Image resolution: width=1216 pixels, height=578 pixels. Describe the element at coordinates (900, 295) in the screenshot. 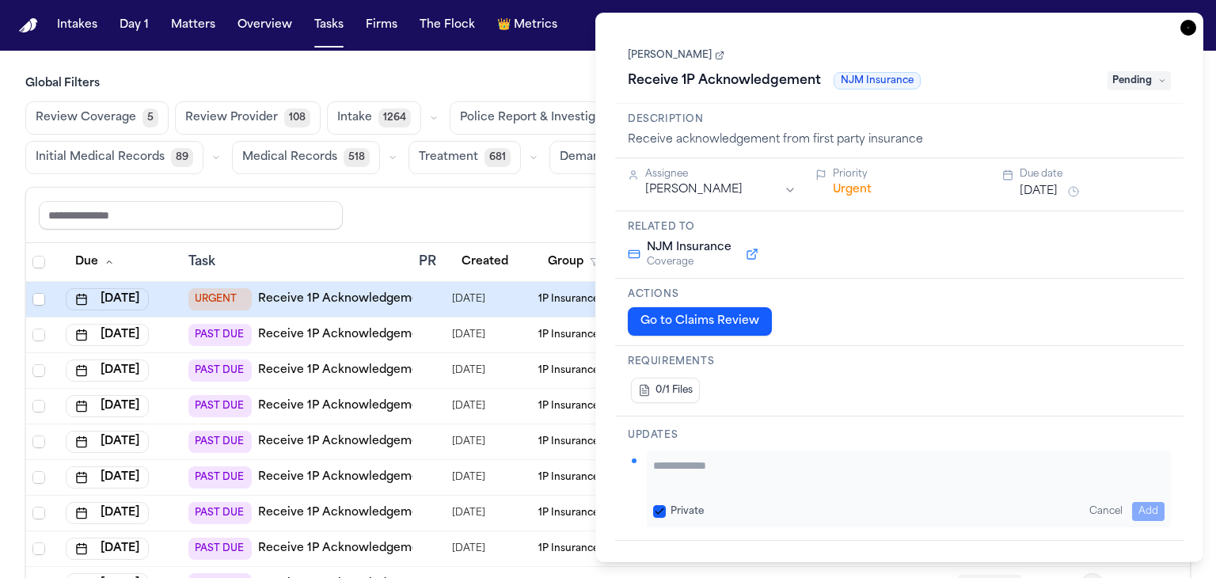

I see `h3: Actions` at that location.